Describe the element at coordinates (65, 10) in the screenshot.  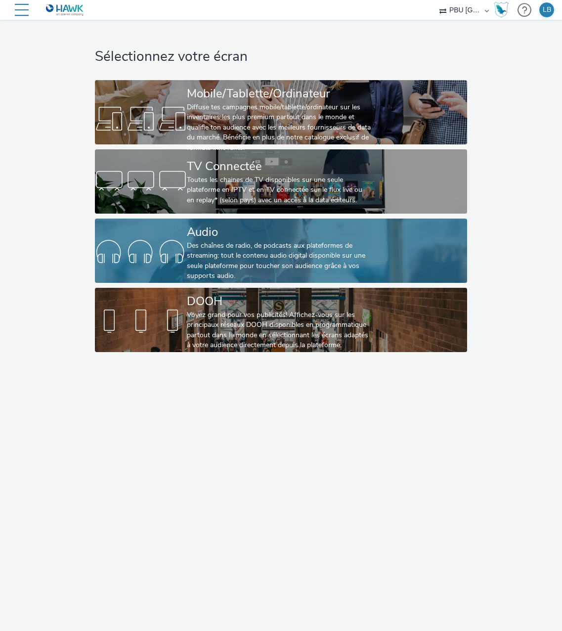
I see `img: undefined Logo` at that location.